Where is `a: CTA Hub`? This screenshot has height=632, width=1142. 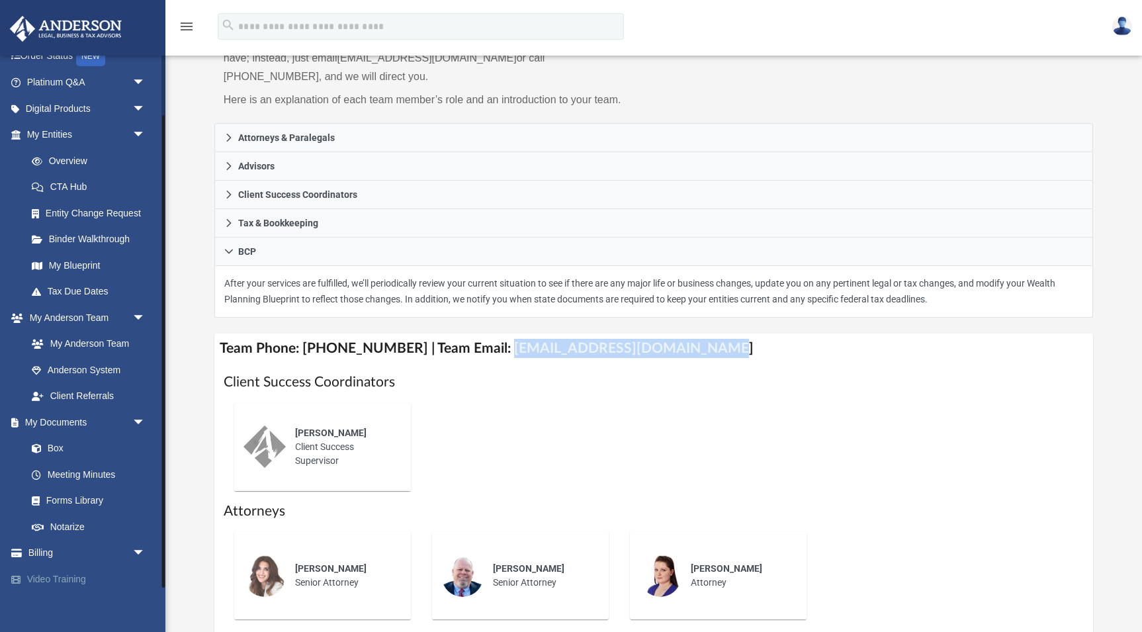 a: CTA Hub is located at coordinates (92, 187).